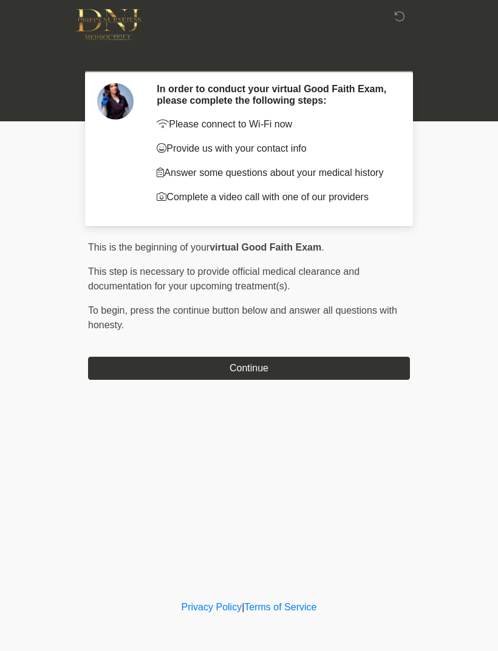 This screenshot has height=651, width=498. I want to click on h2: In order to conduct your virtual Good Faith Exam, please complete the following steps:, so click(274, 95).